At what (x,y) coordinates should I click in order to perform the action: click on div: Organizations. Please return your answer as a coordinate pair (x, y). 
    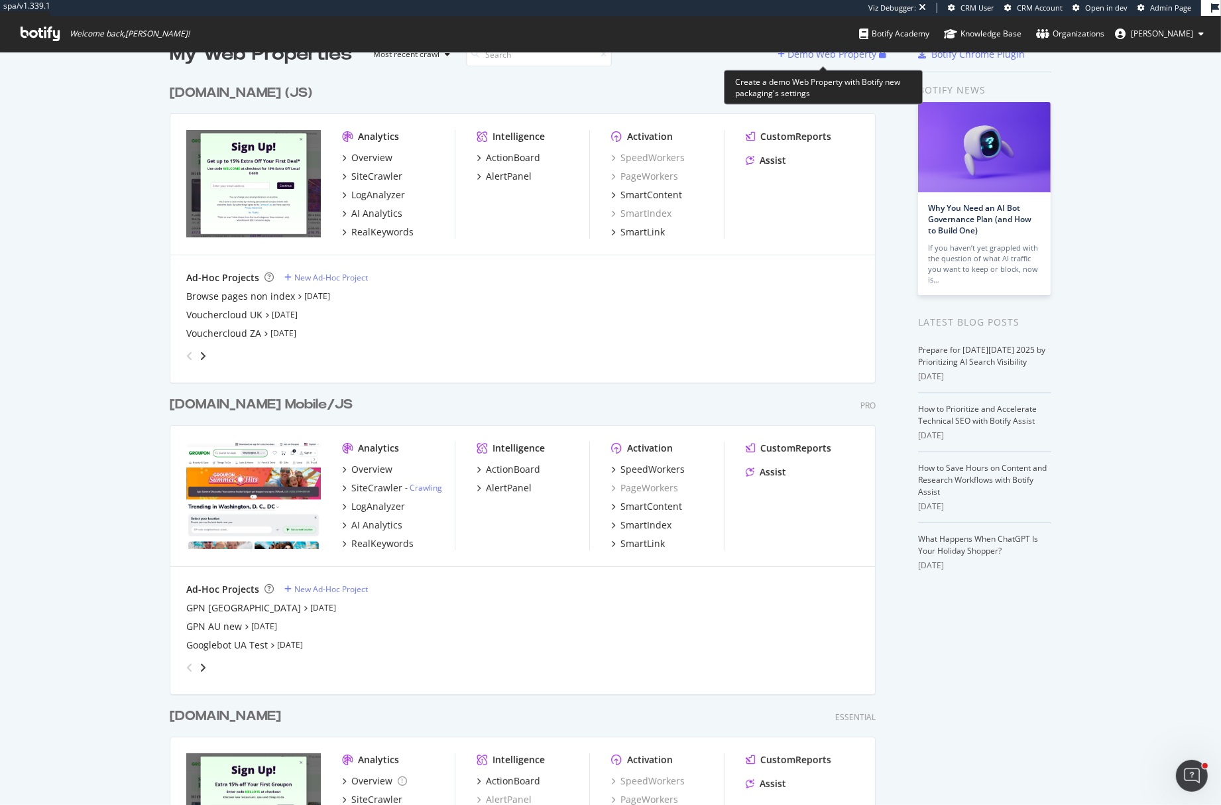
    Looking at the image, I should click on (1070, 34).